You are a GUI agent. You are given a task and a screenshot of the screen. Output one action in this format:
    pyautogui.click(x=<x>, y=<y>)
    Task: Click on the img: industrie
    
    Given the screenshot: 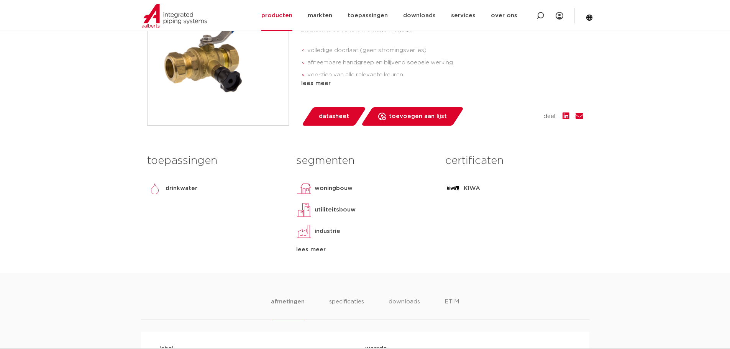 What is the action you would take?
    pyautogui.click(x=304, y=231)
    